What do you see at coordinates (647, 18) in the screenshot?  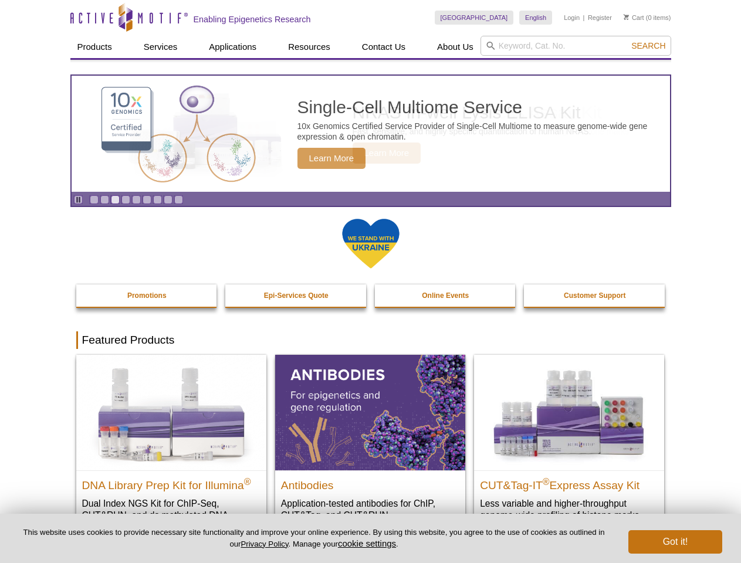 I see `li: (0 items)` at bounding box center [647, 18].